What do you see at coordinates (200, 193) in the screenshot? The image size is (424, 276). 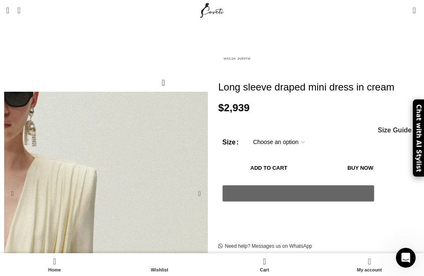 I see `div: Next slide` at bounding box center [200, 193].